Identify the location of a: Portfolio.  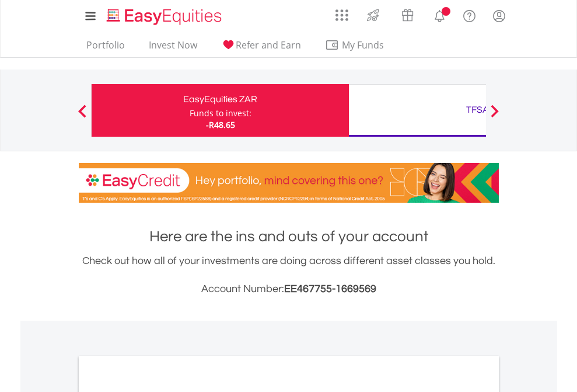
(106, 48).